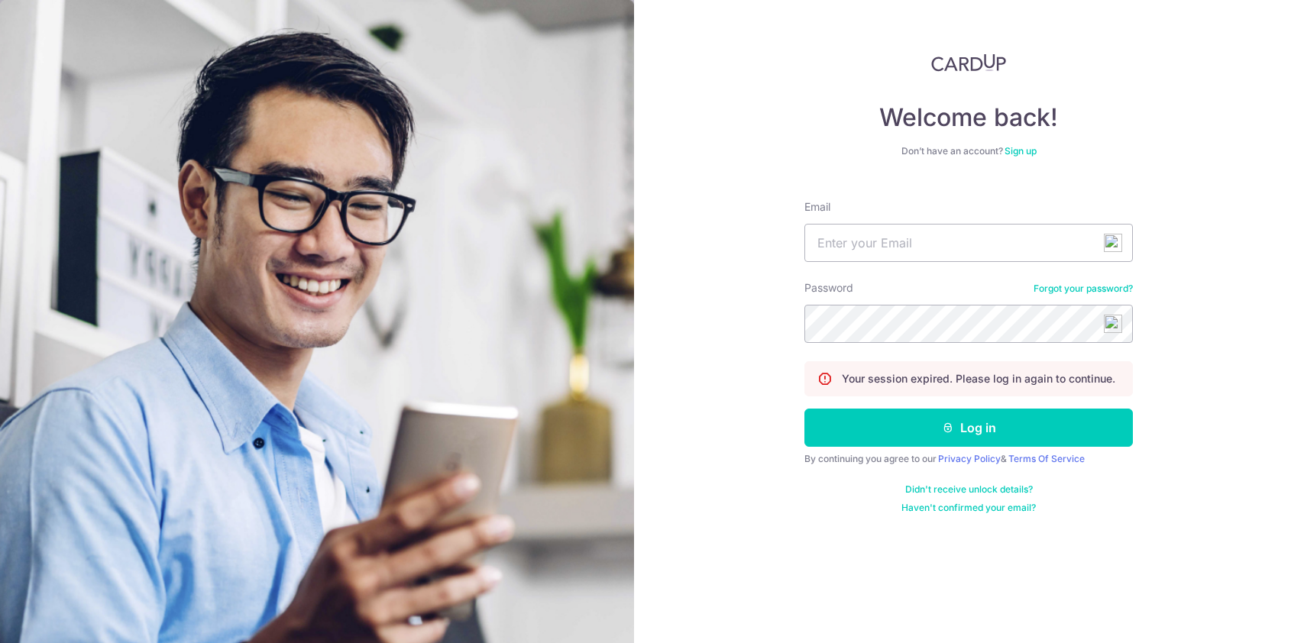 Image resolution: width=1304 pixels, height=643 pixels. What do you see at coordinates (968, 151) in the screenshot?
I see `div: Don’t have an account?` at bounding box center [968, 151].